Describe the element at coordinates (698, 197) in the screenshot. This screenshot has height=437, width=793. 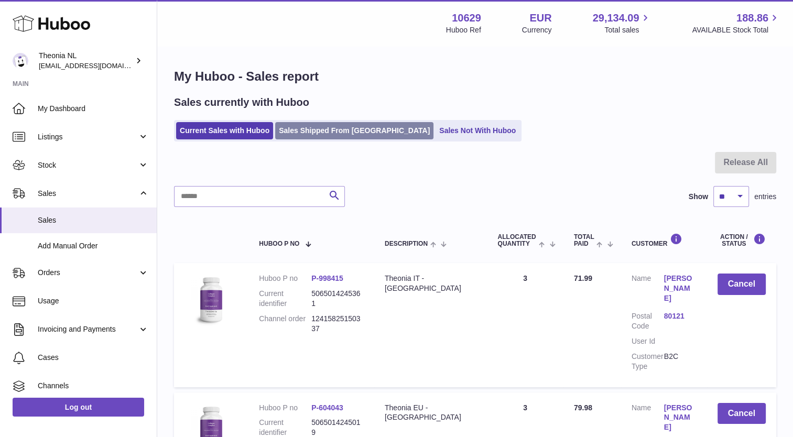
I see `label: Show` at that location.